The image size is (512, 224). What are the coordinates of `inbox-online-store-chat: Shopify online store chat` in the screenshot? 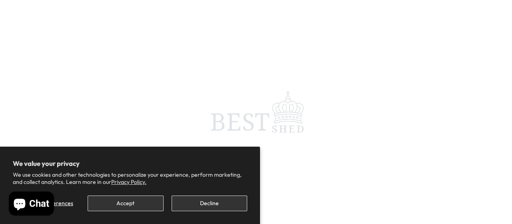 It's located at (31, 204).